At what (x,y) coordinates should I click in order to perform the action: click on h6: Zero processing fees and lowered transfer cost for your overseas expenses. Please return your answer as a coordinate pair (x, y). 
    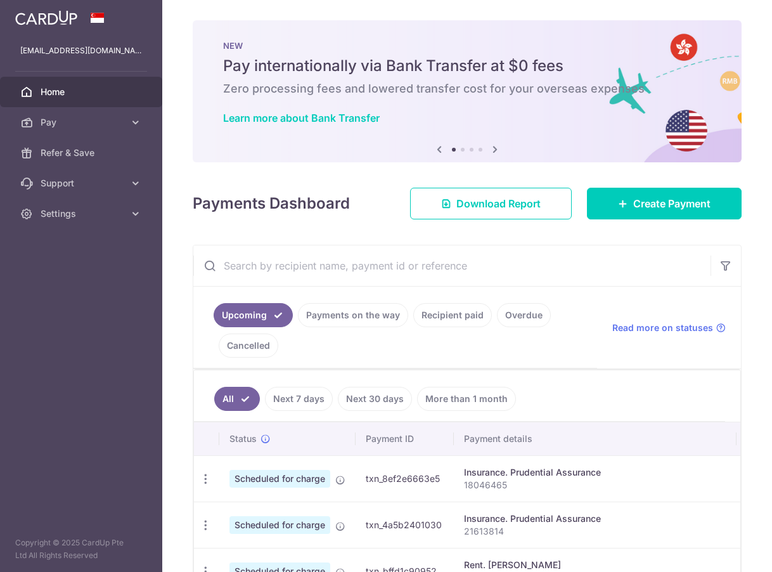
    Looking at the image, I should click on (467, 89).